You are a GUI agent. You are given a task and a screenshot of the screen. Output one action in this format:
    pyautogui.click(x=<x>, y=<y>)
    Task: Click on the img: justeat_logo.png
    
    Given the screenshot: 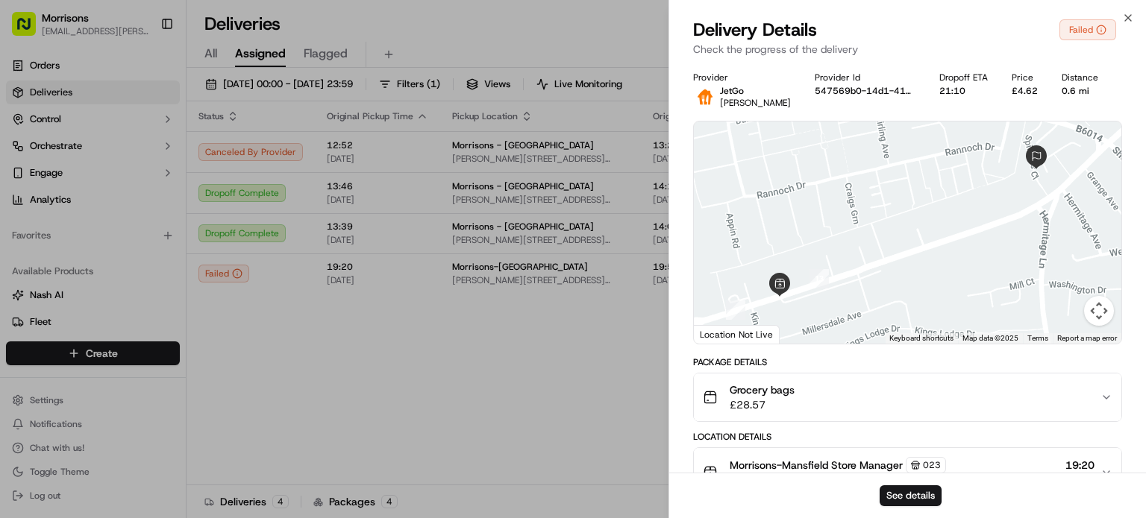 What is the action you would take?
    pyautogui.click(x=705, y=97)
    